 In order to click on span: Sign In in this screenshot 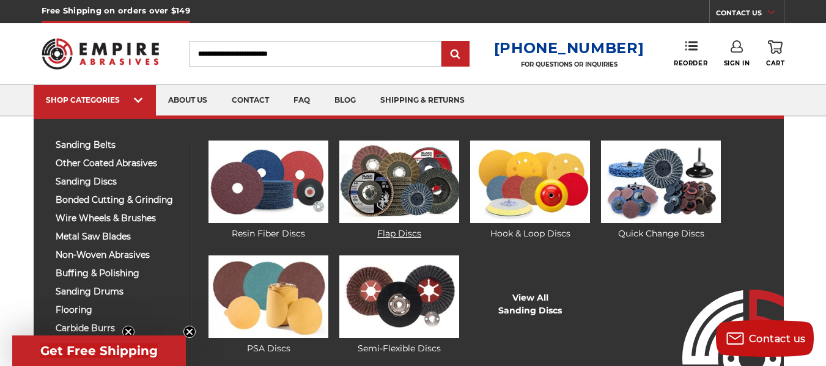, I will do `click(737, 63)`.